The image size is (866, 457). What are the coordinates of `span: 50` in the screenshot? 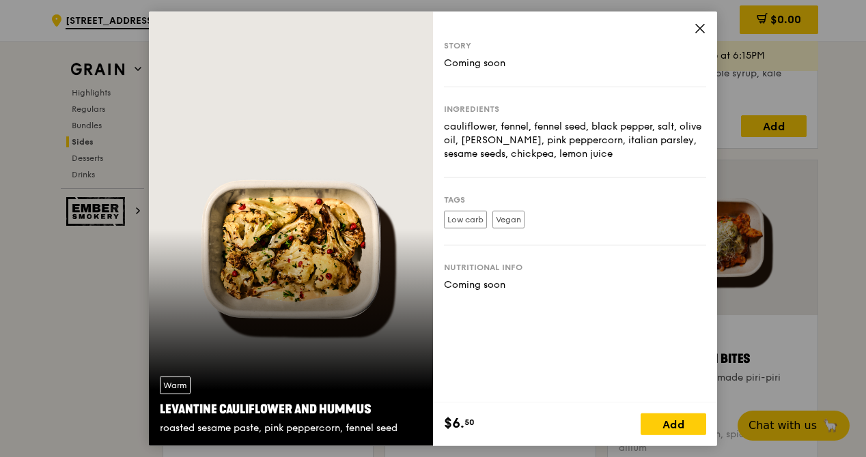 It's located at (469, 422).